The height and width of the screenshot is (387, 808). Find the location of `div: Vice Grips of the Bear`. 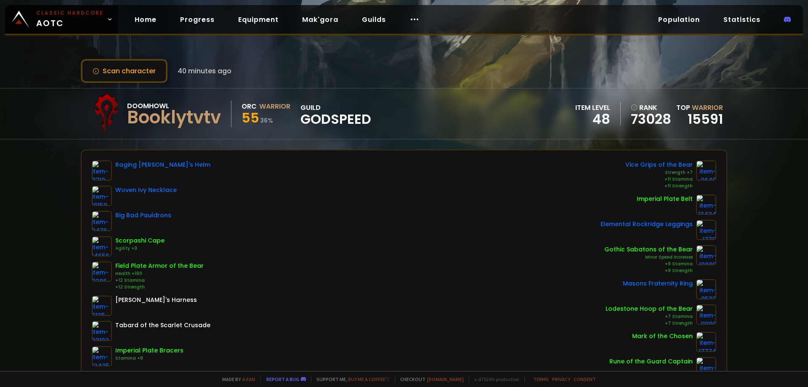

div: Vice Grips of the Bear is located at coordinates (659, 165).